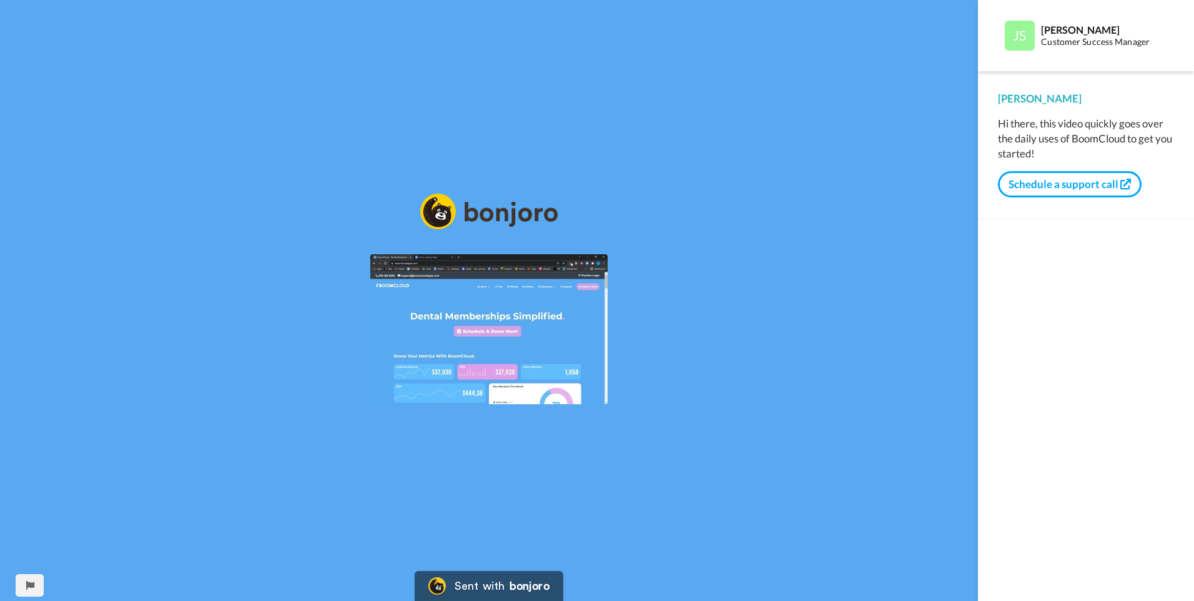  I want to click on div: Sent with, so click(480, 586).